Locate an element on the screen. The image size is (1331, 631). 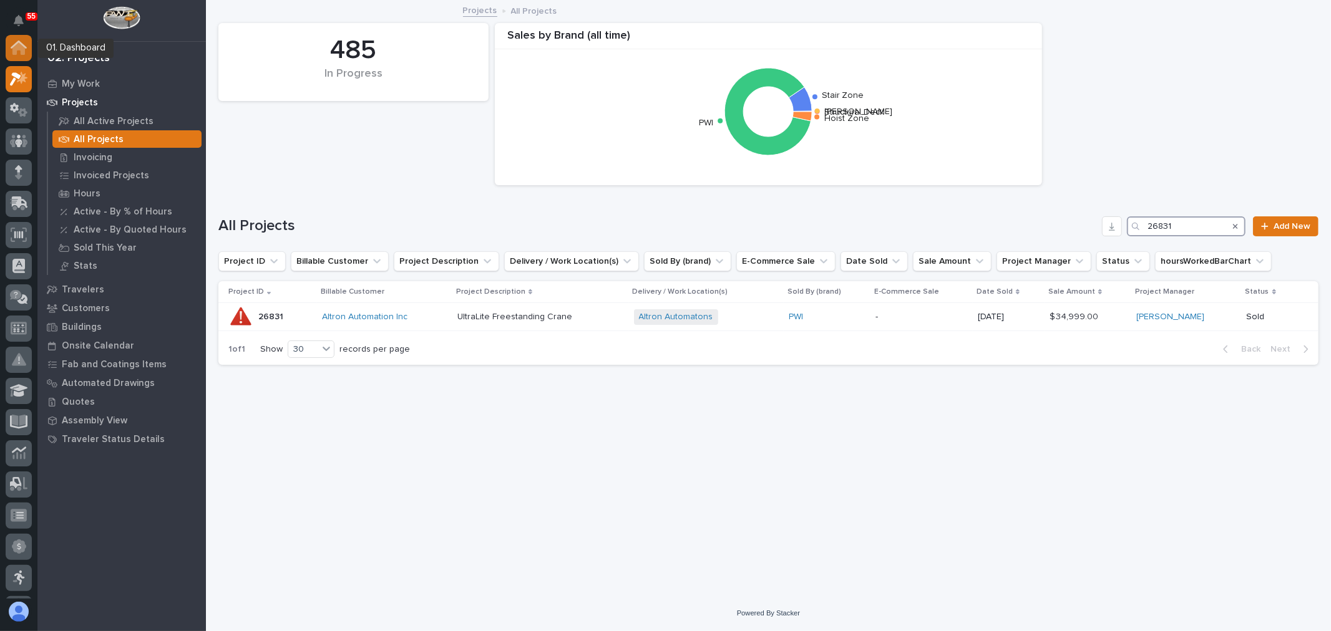
button: Back is located at coordinates (1239, 349).